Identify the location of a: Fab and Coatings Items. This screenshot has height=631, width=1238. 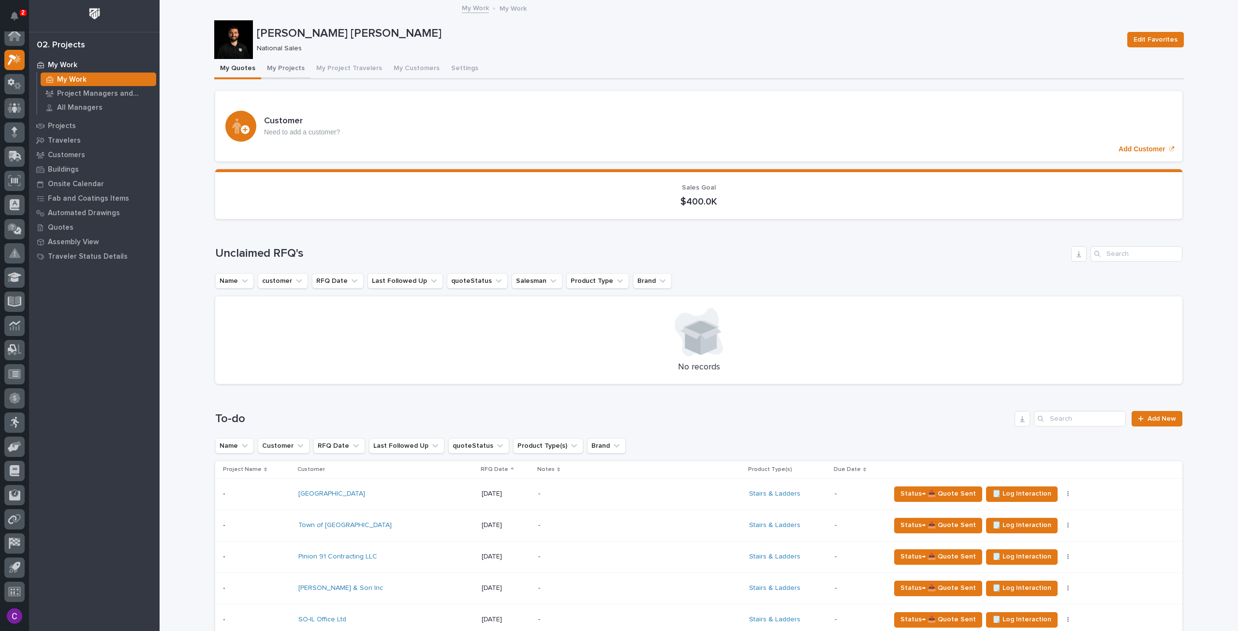
(94, 198).